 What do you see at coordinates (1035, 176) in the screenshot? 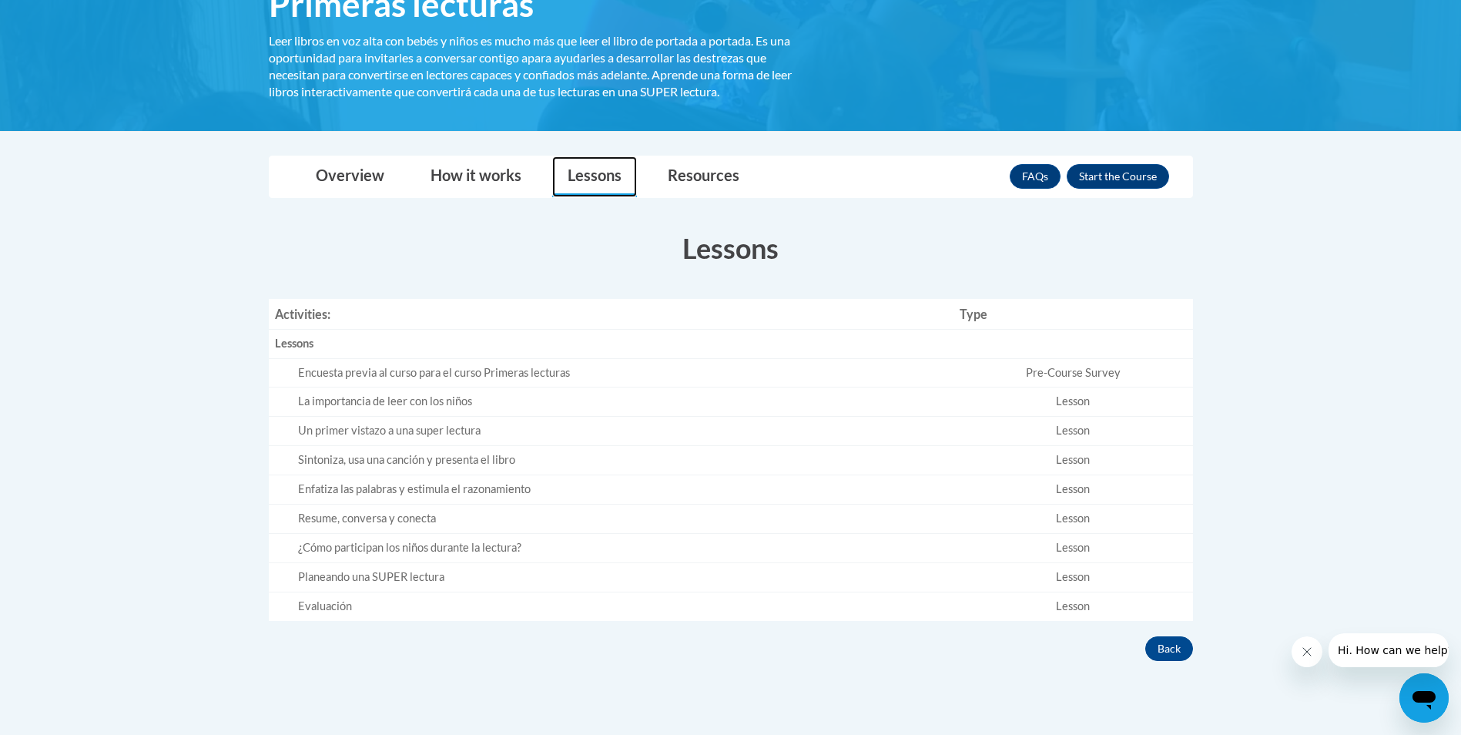
I see `a: FAQs` at bounding box center [1035, 176].